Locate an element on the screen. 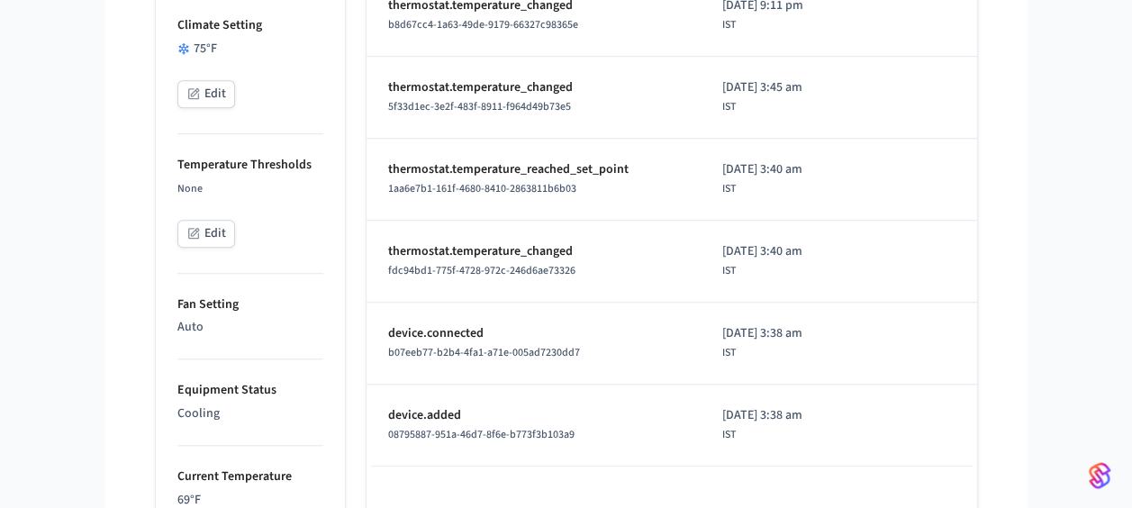 Image resolution: width=1132 pixels, height=508 pixels. span: 5f33d1ec-3e2f-483f-8911-f964d49b73e5 is located at coordinates (479, 106).